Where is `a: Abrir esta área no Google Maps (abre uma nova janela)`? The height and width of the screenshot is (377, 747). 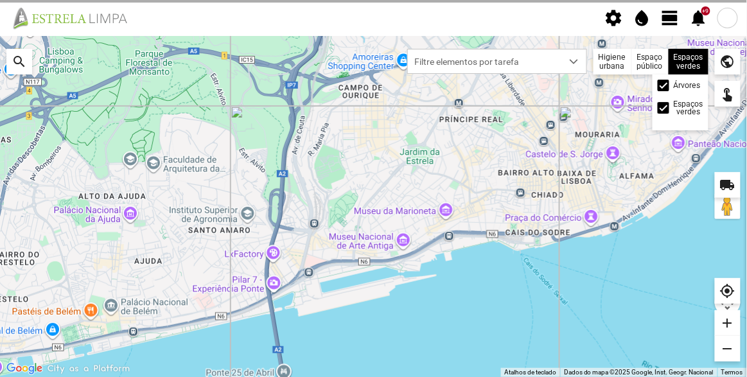
a: Abrir esta área no Google Maps (abre uma nova janela) is located at coordinates (24, 369).